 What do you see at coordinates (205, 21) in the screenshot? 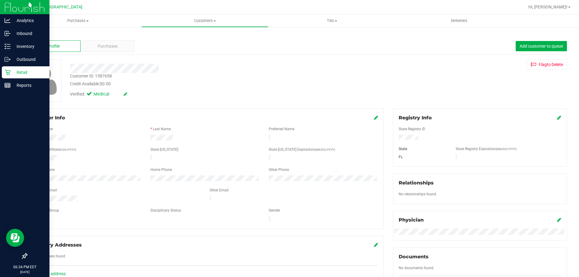
I see `a: Customers` at bounding box center [205, 21].